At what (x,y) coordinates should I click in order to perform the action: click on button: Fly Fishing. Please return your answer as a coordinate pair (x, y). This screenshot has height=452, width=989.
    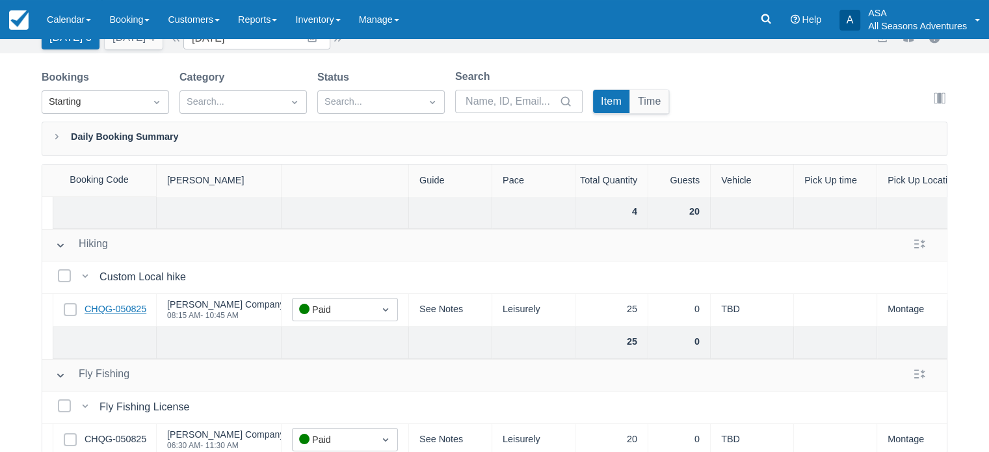
    Looking at the image, I should click on (92, 375).